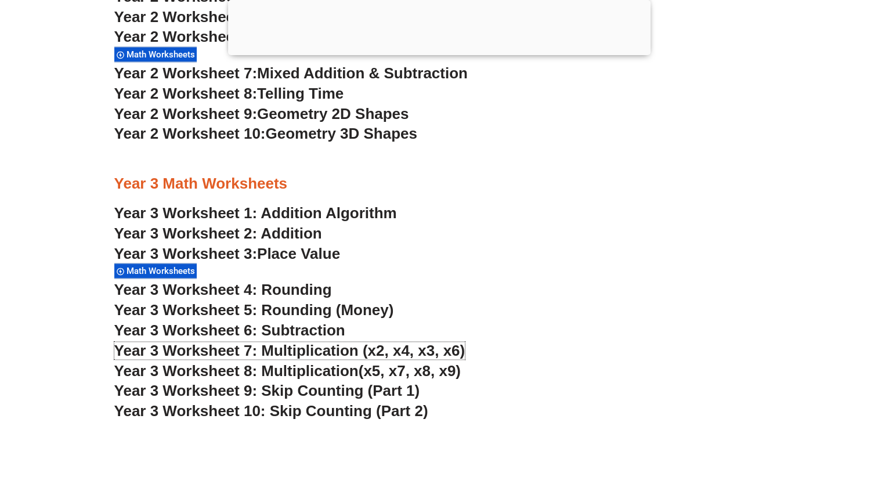 This screenshot has height=484, width=878. I want to click on span: Year 2 Worksheet 10:, so click(190, 133).